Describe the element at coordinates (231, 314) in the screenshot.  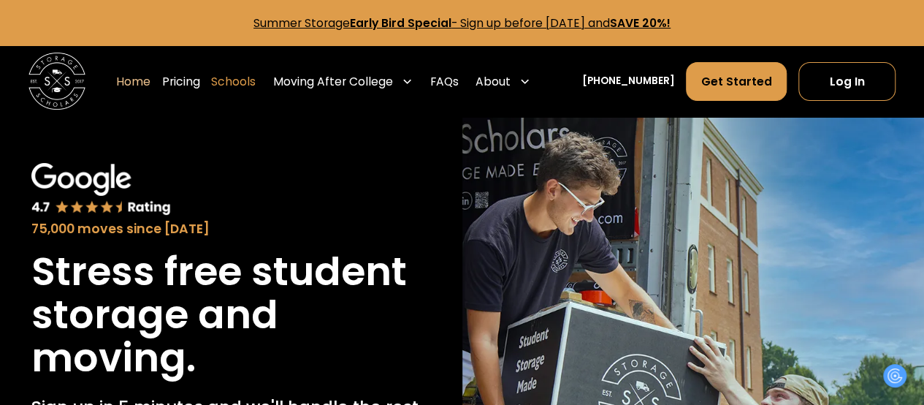
I see `h1: Stress free student storage and moving.` at that location.